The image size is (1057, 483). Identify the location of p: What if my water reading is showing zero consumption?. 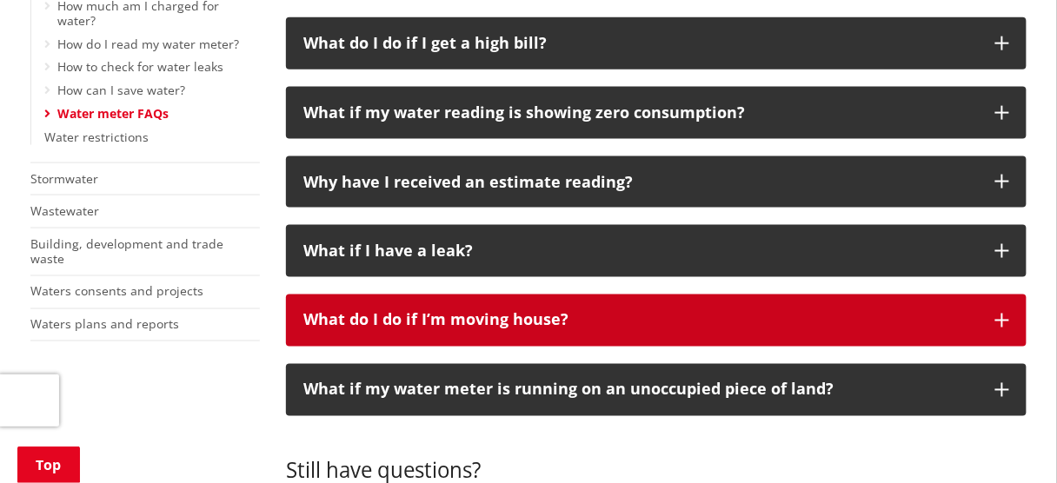
(641, 113).